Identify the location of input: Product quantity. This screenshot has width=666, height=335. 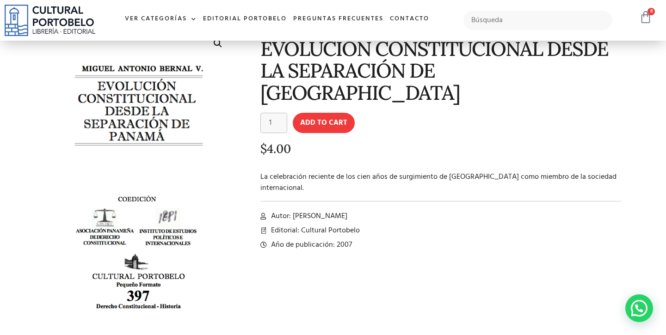
(274, 123).